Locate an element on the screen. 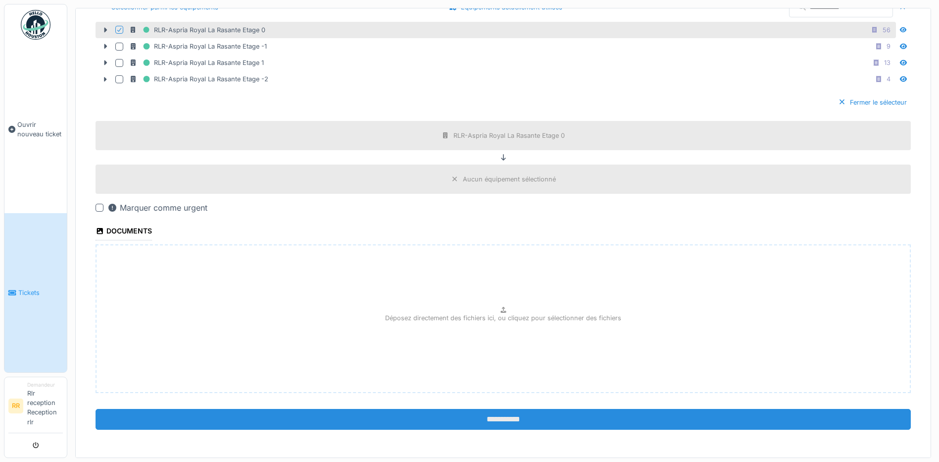 The width and height of the screenshot is (939, 462). span: Tickets is located at coordinates (41, 292).